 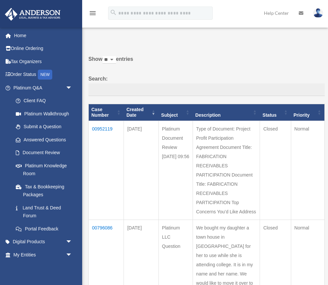 What do you see at coordinates (43, 255) in the screenshot?
I see `a: My Entitiesarrow_drop_down` at bounding box center [43, 255].